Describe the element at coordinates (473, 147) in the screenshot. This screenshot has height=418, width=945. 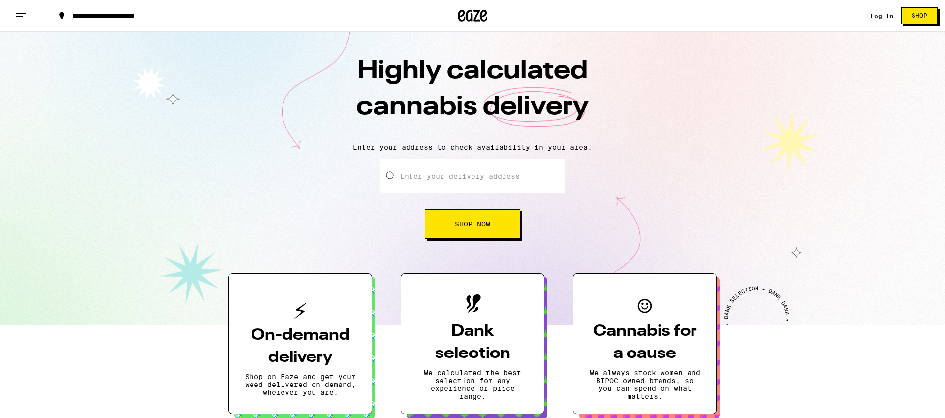
I see `p: Enter your address to check availability in your area.` at that location.